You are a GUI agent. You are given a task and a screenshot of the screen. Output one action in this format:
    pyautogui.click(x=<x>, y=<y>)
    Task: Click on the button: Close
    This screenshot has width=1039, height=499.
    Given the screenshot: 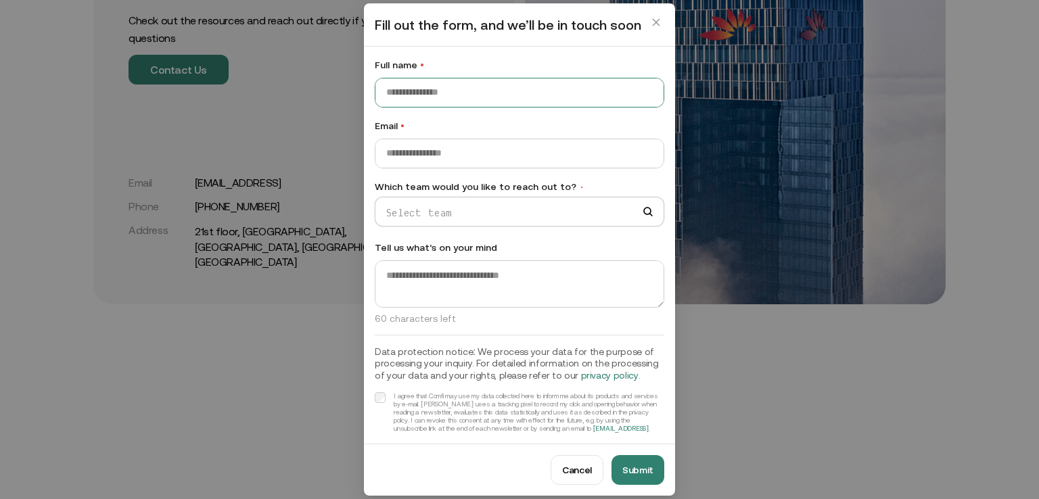 What is the action you would take?
    pyautogui.click(x=656, y=22)
    